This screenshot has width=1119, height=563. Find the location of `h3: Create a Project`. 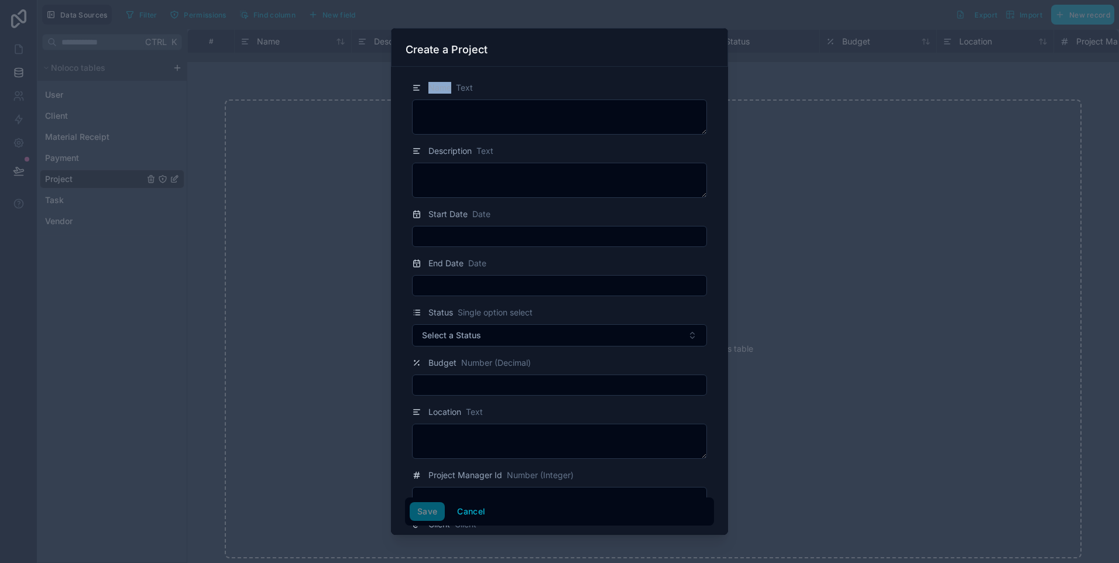

h3: Create a Project is located at coordinates (447, 50).